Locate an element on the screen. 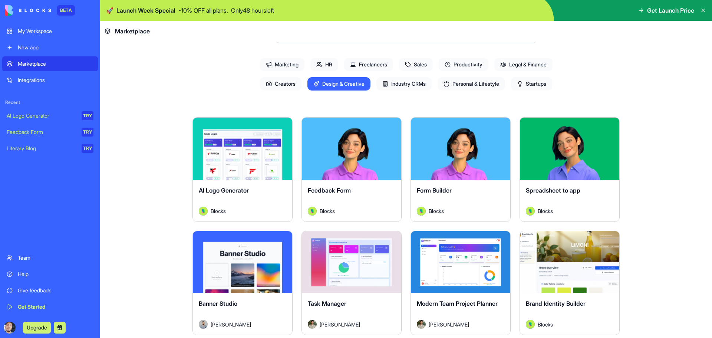 The image size is (712, 338). img: logo is located at coordinates (28, 10).